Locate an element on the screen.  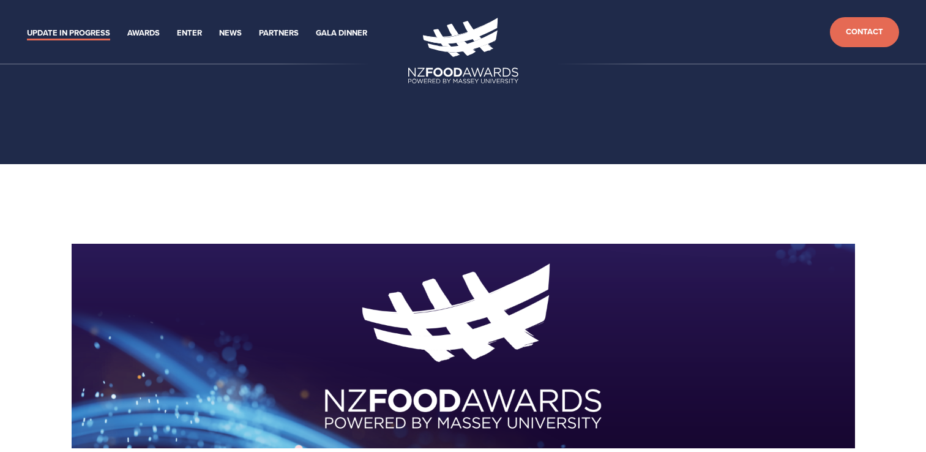
a: Gala Dinner is located at coordinates (341, 33).